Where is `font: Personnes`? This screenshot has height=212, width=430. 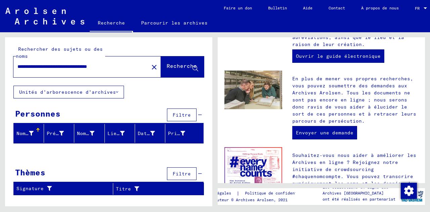
font: Personnes is located at coordinates (38, 114).